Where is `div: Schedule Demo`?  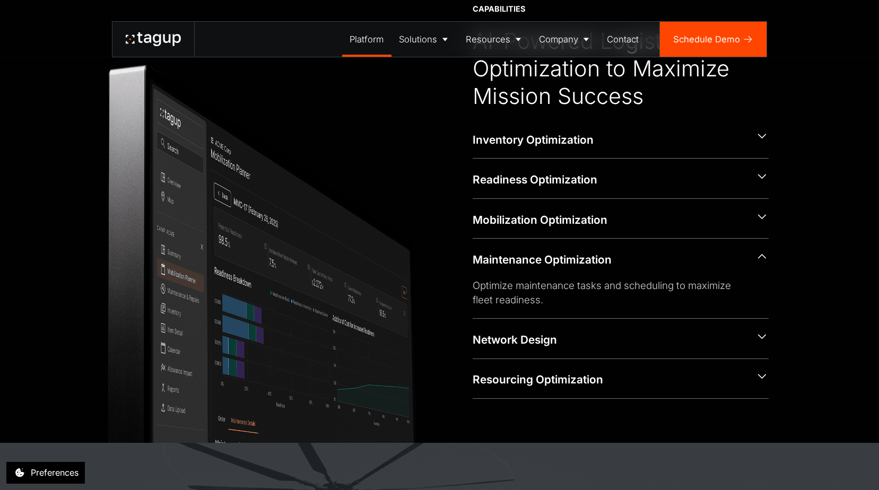 div: Schedule Demo is located at coordinates (707, 39).